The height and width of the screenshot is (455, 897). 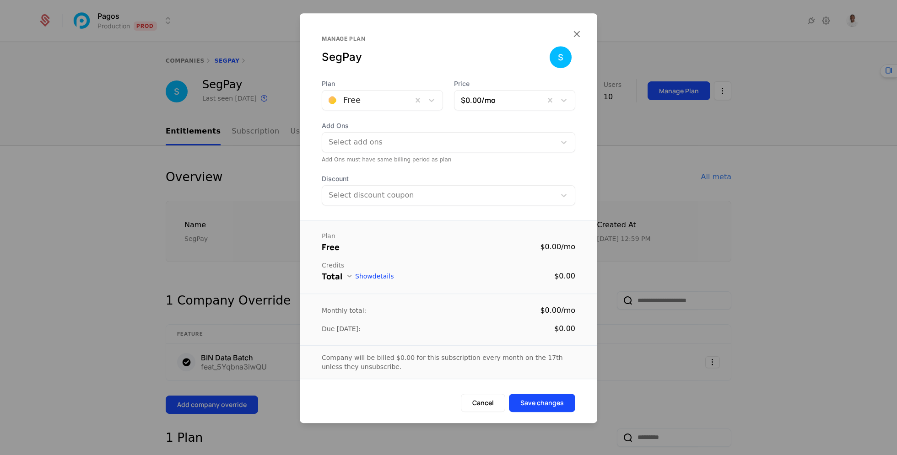 What do you see at coordinates (448, 265) in the screenshot?
I see `div: Credits` at bounding box center [448, 265].